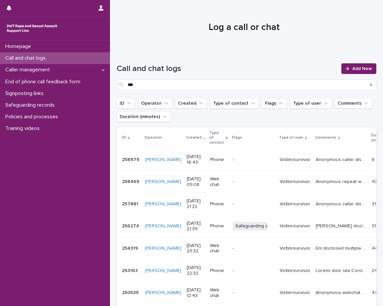 This screenshot has width=383, height=306. I want to click on p: 253163, so click(130, 270).